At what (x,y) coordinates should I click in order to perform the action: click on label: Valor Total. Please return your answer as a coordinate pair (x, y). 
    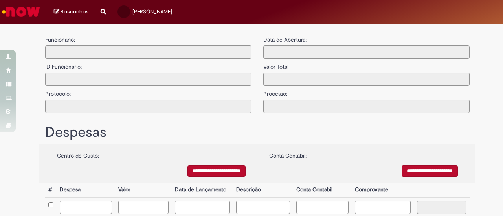
    Looking at the image, I should click on (276, 65).